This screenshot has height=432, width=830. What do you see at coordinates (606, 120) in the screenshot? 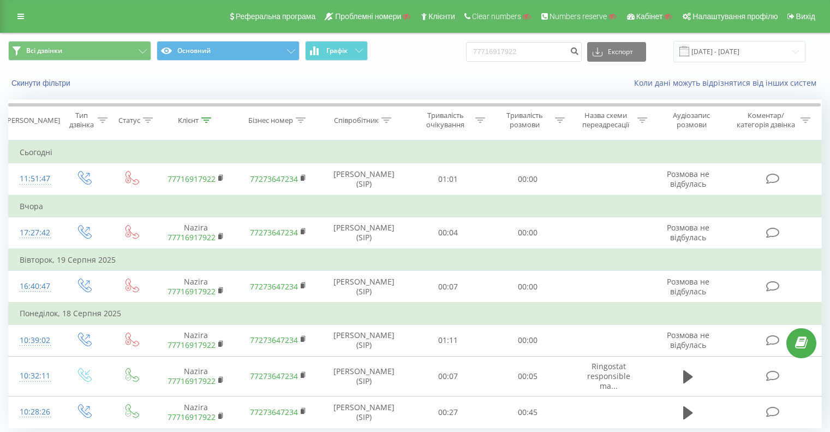
I see `div: Назва схеми переадресації` at bounding box center [606, 120].